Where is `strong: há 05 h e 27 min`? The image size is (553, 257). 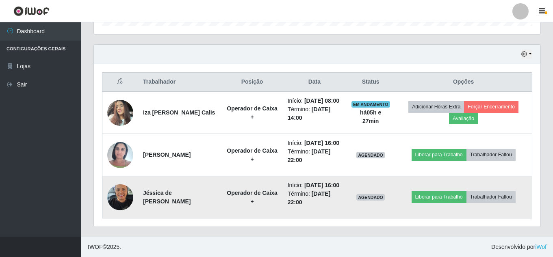
strong: há 05 h e 27 min is located at coordinates (371, 117).